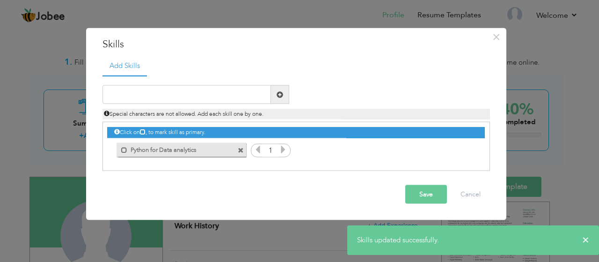 This screenshot has height=262, width=599. I want to click on span: Skills updated successfully., so click(398, 240).